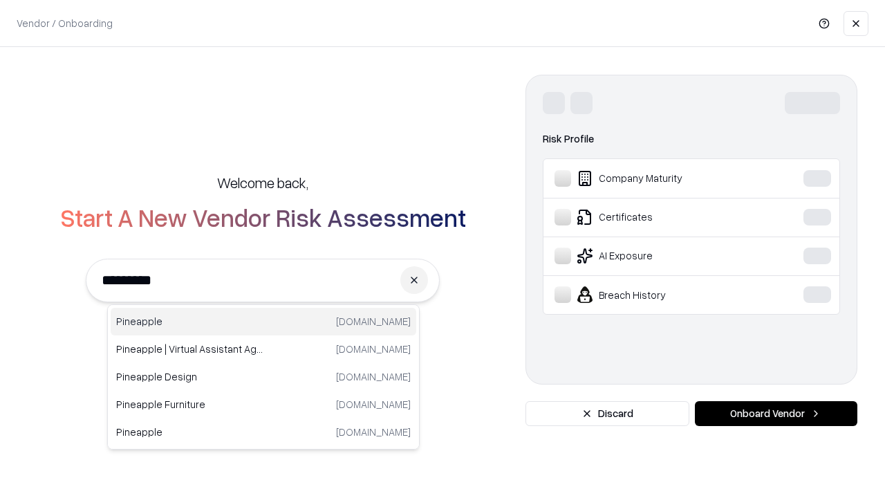  I want to click on p: Vendor / Onboarding, so click(64, 23).